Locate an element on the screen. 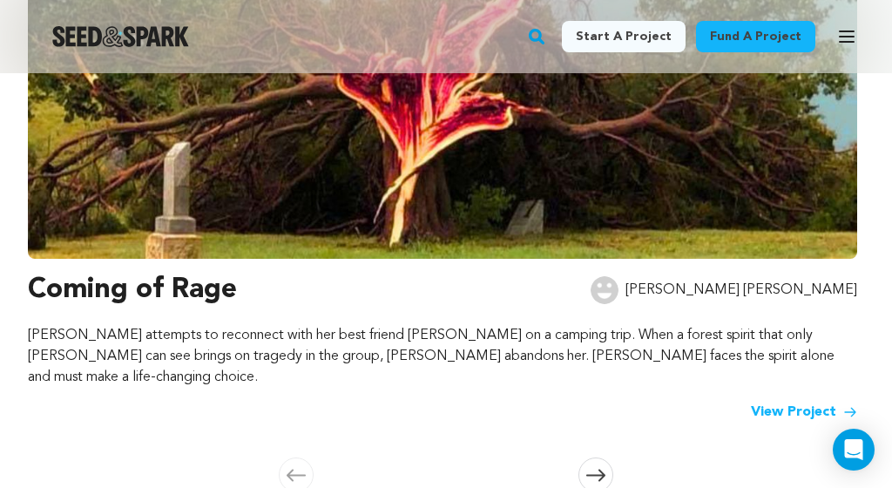 This screenshot has height=488, width=892. a: Seed&Spark Homepage is located at coordinates (120, 37).